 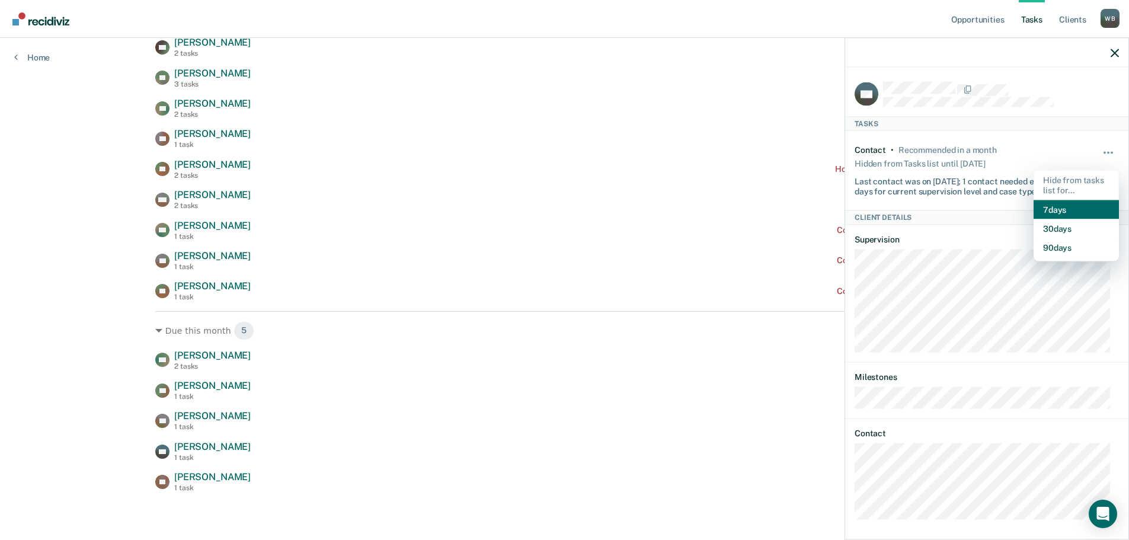 What do you see at coordinates (41, 19) in the screenshot?
I see `img: Recidiviz` at bounding box center [41, 19].